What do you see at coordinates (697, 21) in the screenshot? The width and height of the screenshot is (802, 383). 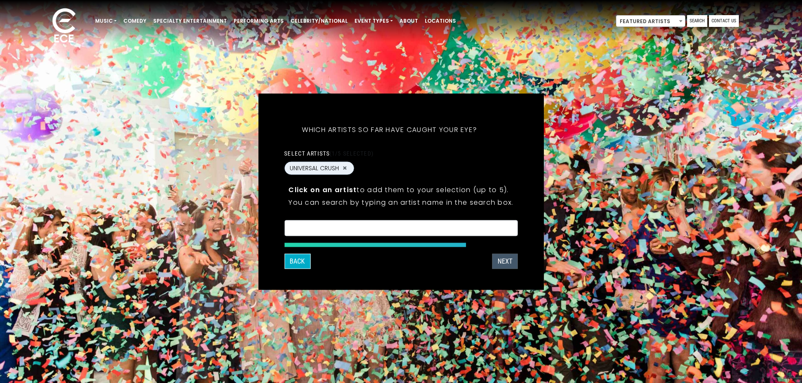 I see `a: Search` at bounding box center [697, 21].